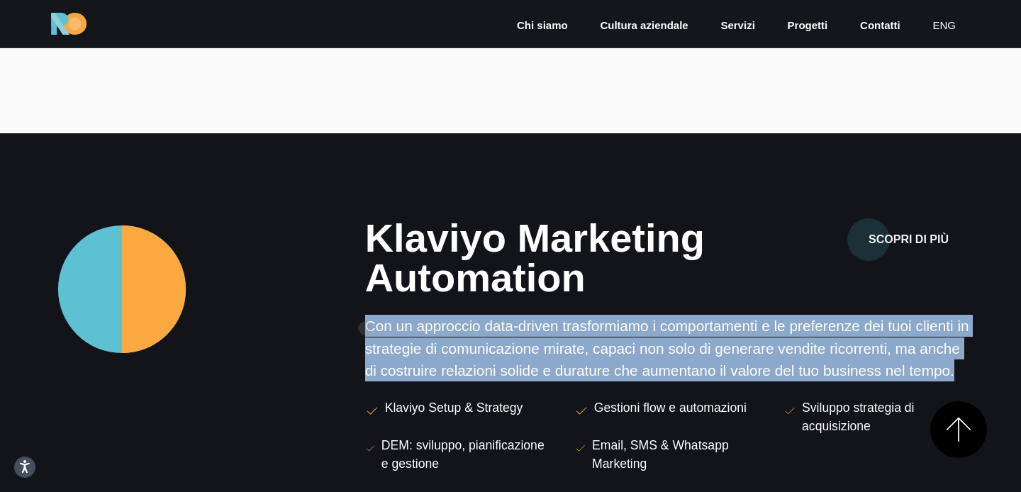 The height and width of the screenshot is (492, 1021). I want to click on img: Ride On Agency, so click(69, 24).